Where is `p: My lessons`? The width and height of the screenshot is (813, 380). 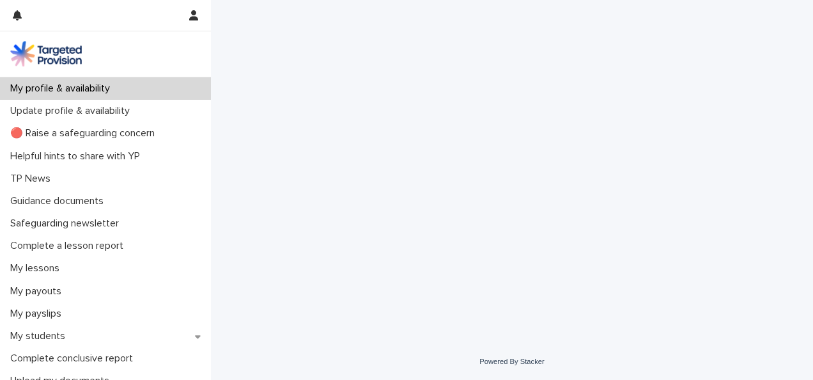 p: My lessons is located at coordinates (37, 268).